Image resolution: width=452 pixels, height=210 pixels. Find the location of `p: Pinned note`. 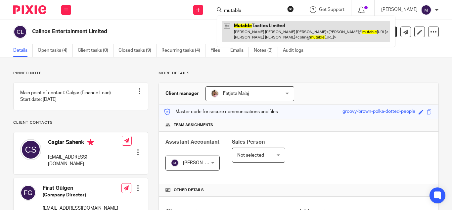

p: Pinned note is located at coordinates (81, 73).